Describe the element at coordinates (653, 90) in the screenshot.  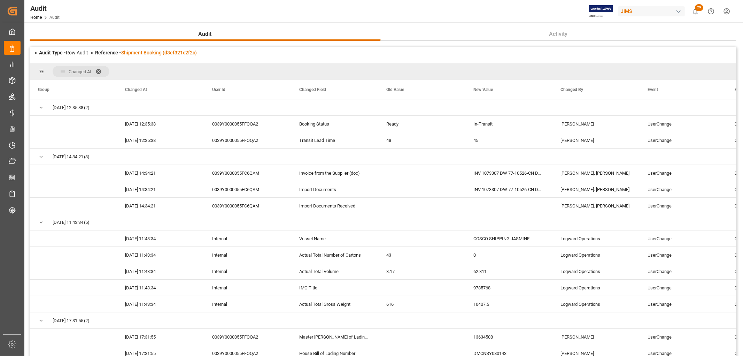
I see `span: Event` at that location.